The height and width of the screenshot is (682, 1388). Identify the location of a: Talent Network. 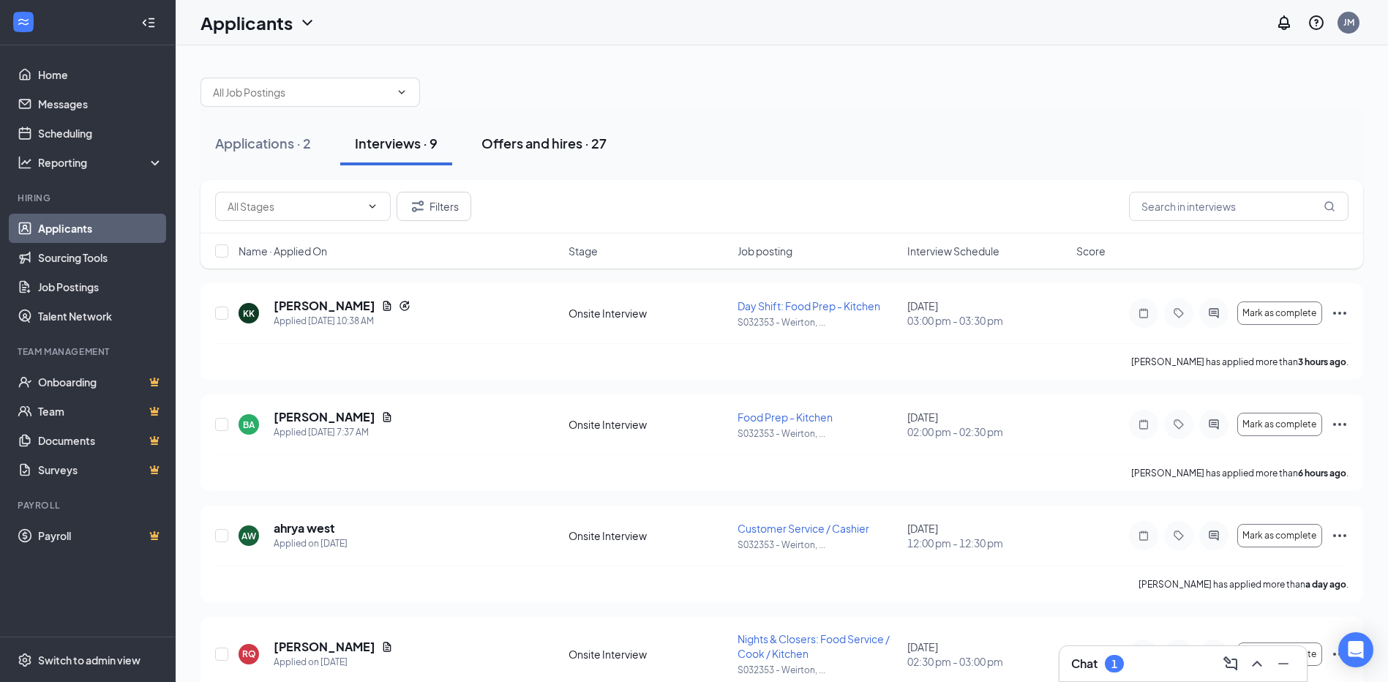
(100, 316).